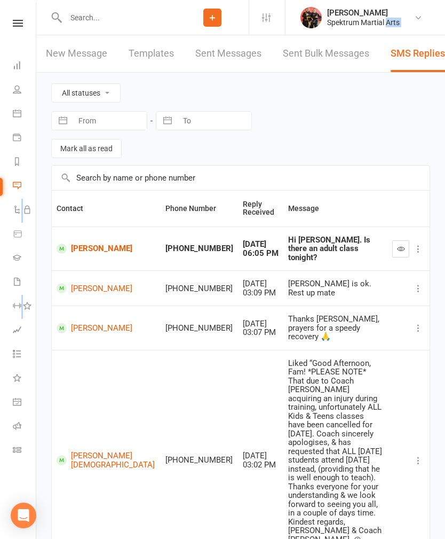 Image resolution: width=445 pixels, height=539 pixels. Describe the element at coordinates (25, 234) in the screenshot. I see `a: Product Sales` at that location.